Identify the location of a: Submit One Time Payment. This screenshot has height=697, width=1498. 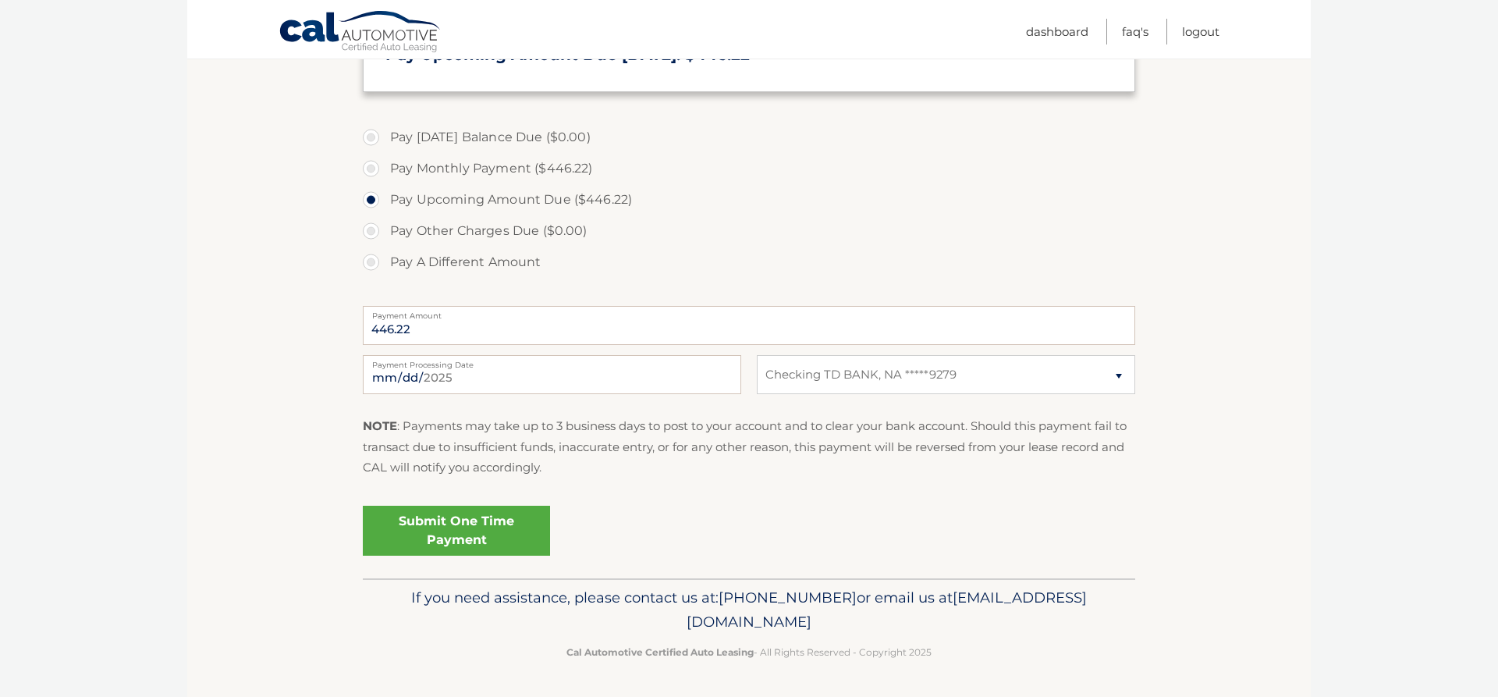
(456, 530).